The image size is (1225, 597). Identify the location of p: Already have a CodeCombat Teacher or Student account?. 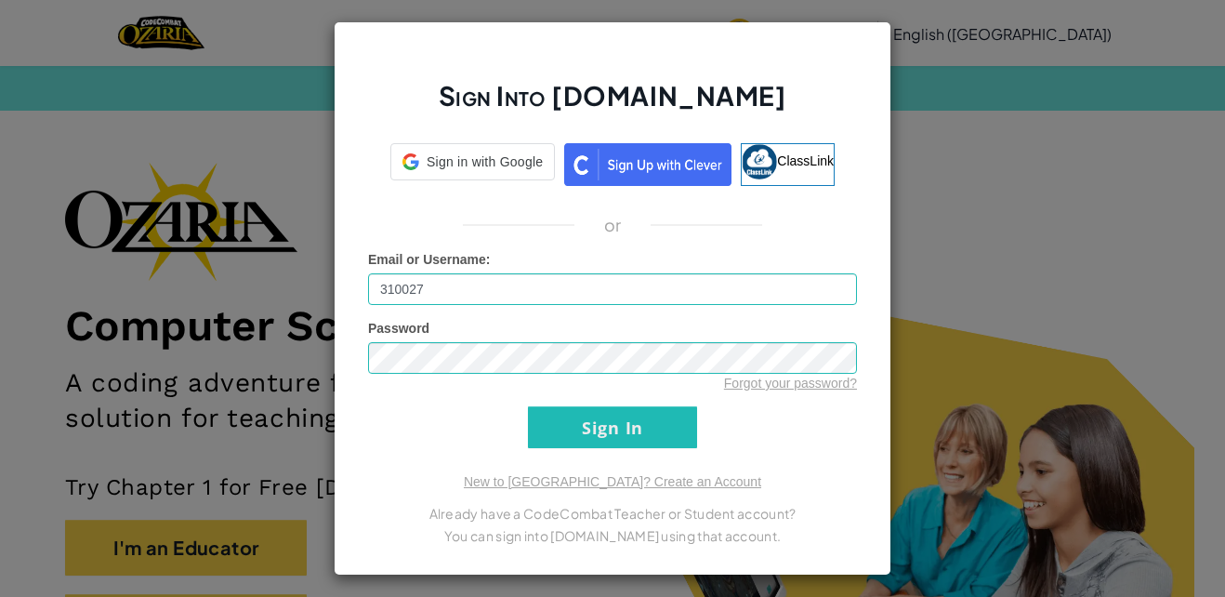
(613, 513).